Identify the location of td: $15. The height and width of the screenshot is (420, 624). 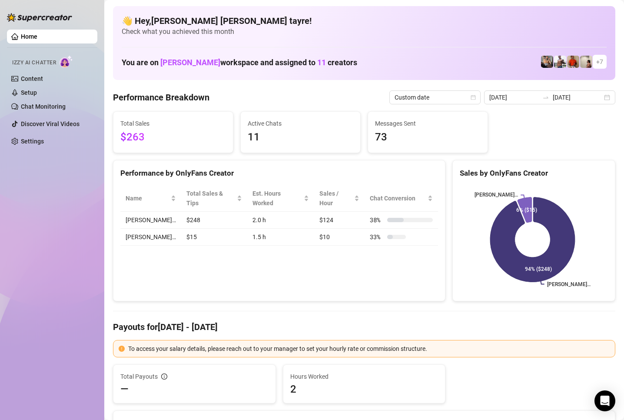
(214, 237).